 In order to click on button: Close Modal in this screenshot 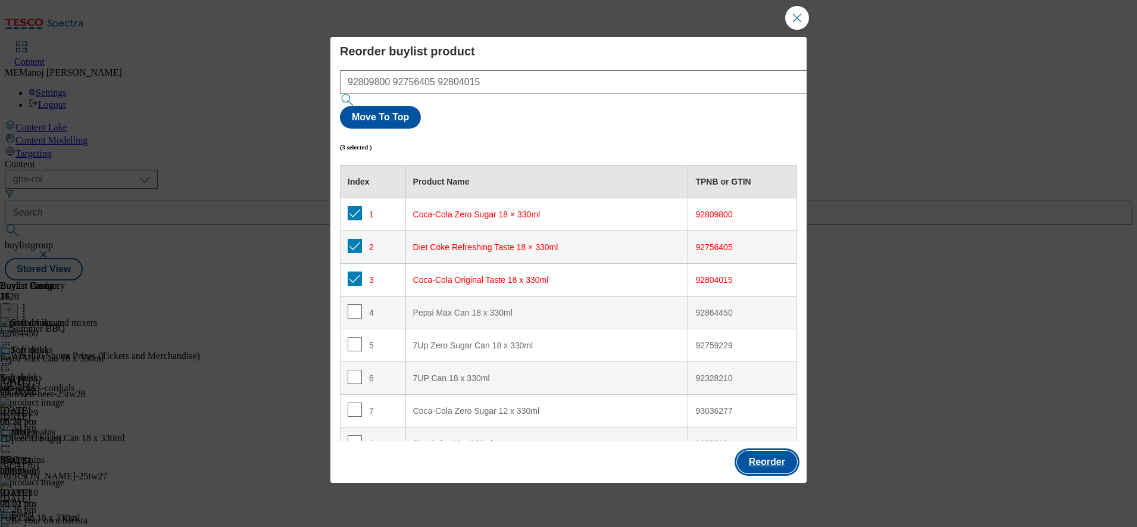, I will do `click(797, 18)`.